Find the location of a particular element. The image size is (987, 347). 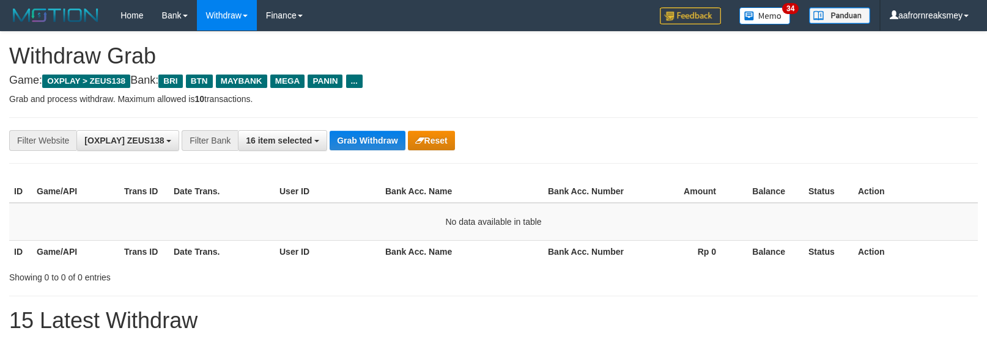

span: MAYBANK is located at coordinates (242, 81).